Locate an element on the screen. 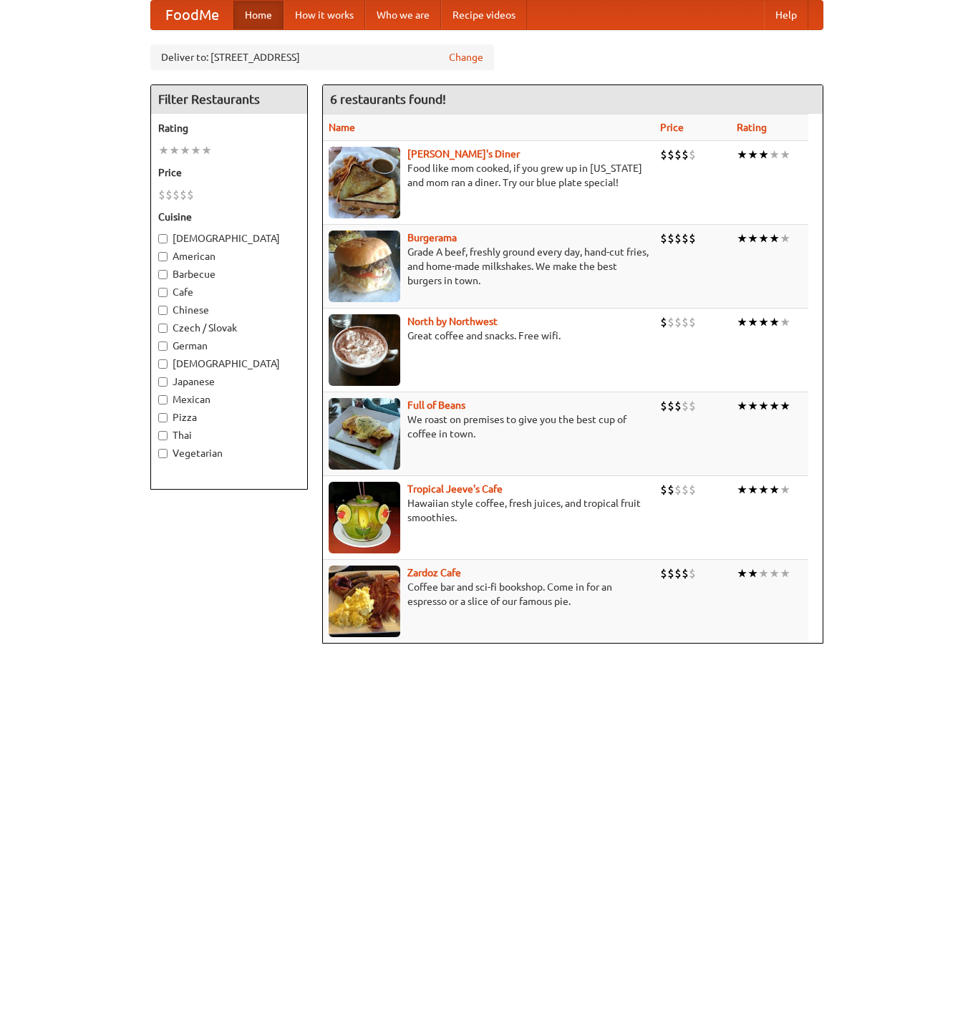 Image resolution: width=973 pixels, height=1013 pixels. label: Cafe is located at coordinates (229, 292).